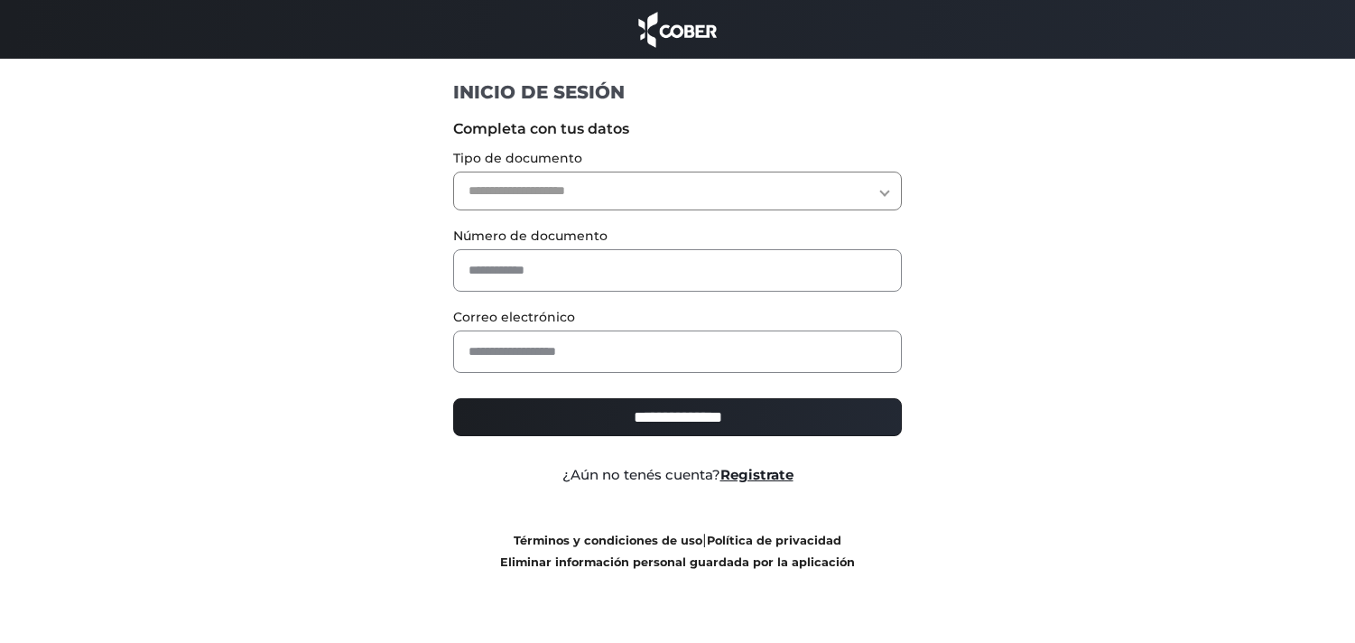  What do you see at coordinates (677, 475) in the screenshot?
I see `div: ¿Aún no tenés cuenta?` at bounding box center [677, 475].